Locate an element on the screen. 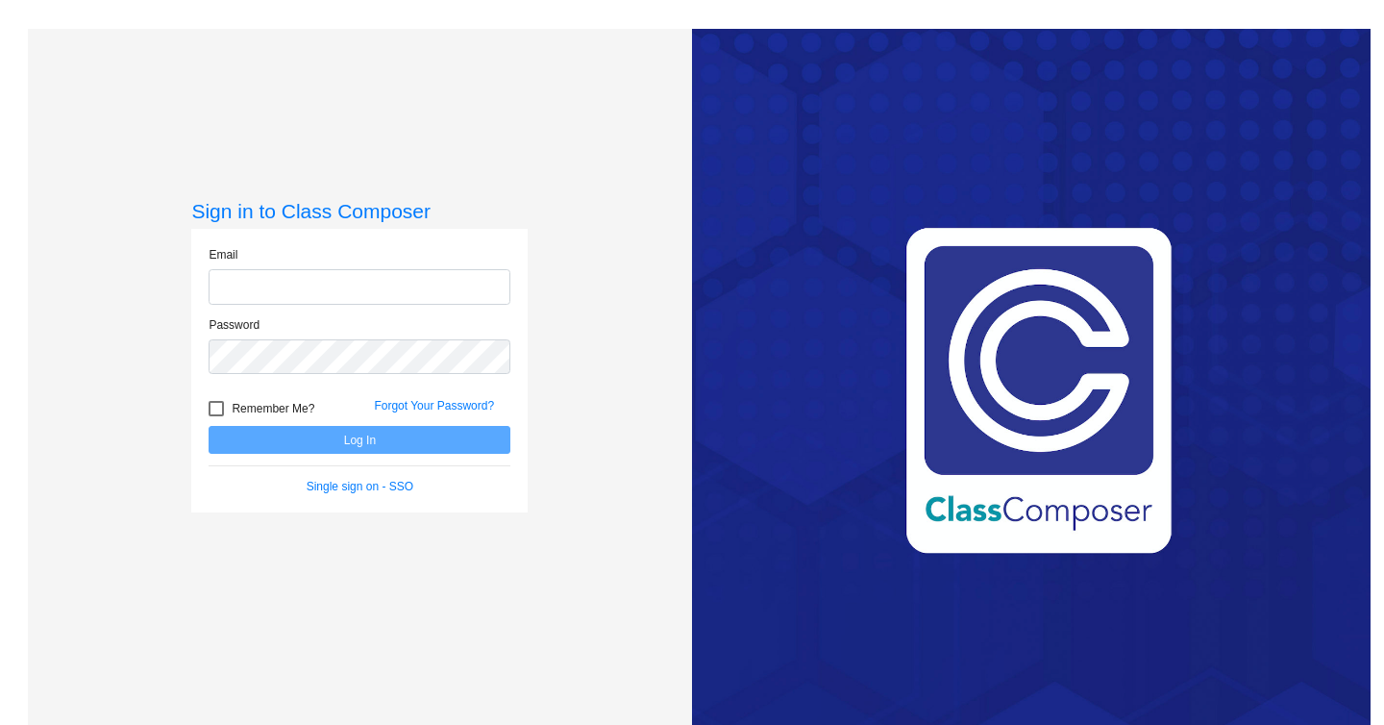  label: Password is located at coordinates (234, 325).